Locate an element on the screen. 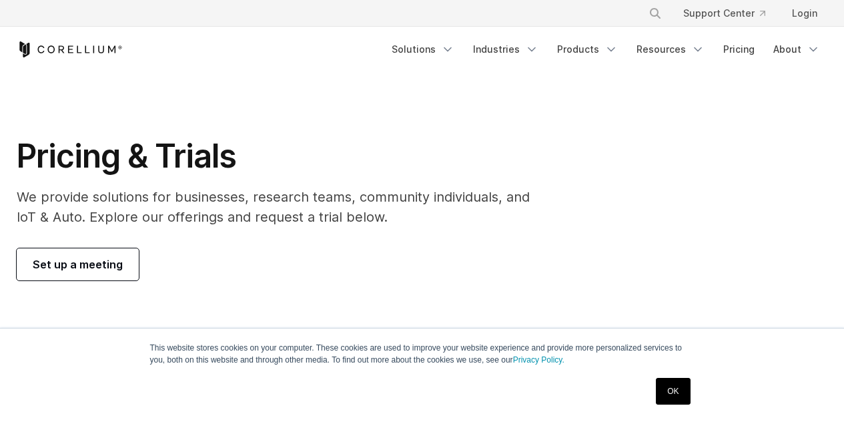 This screenshot has width=844, height=422. a: Set up a meeting is located at coordinates (77, 264).